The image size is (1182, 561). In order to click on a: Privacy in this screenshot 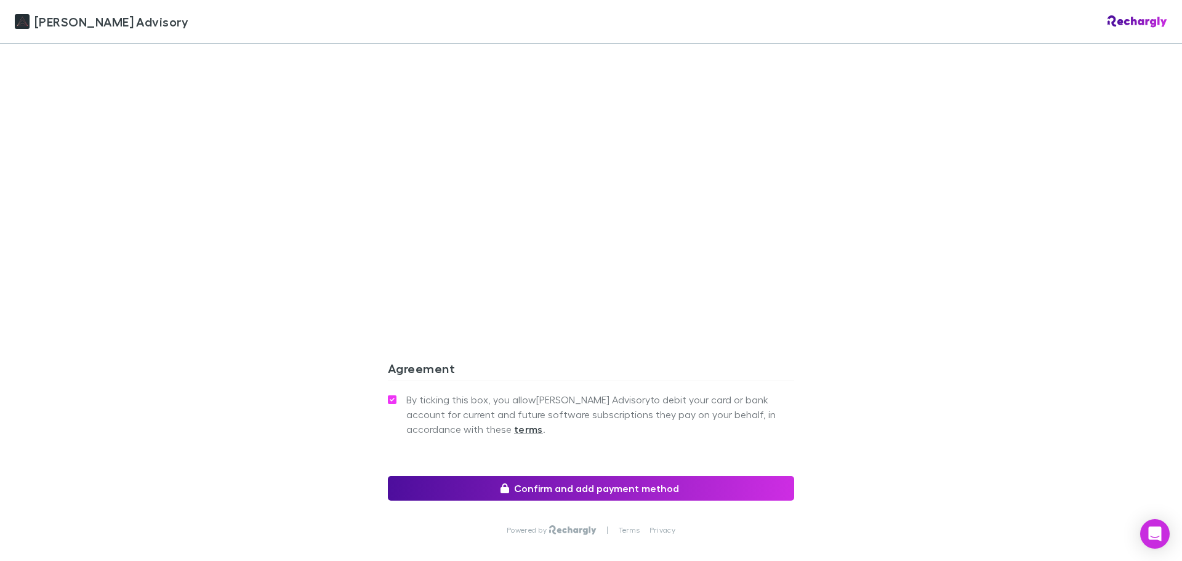, I will do `click(663, 530)`.